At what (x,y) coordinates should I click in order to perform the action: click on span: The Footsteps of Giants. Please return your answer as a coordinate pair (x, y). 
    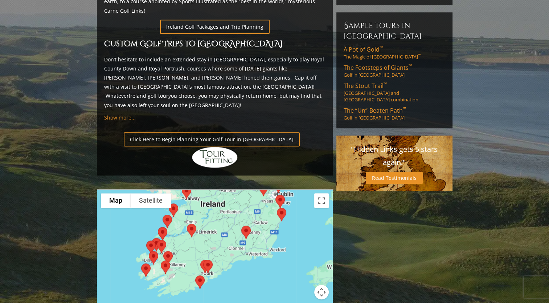
    Looking at the image, I should click on (378, 68).